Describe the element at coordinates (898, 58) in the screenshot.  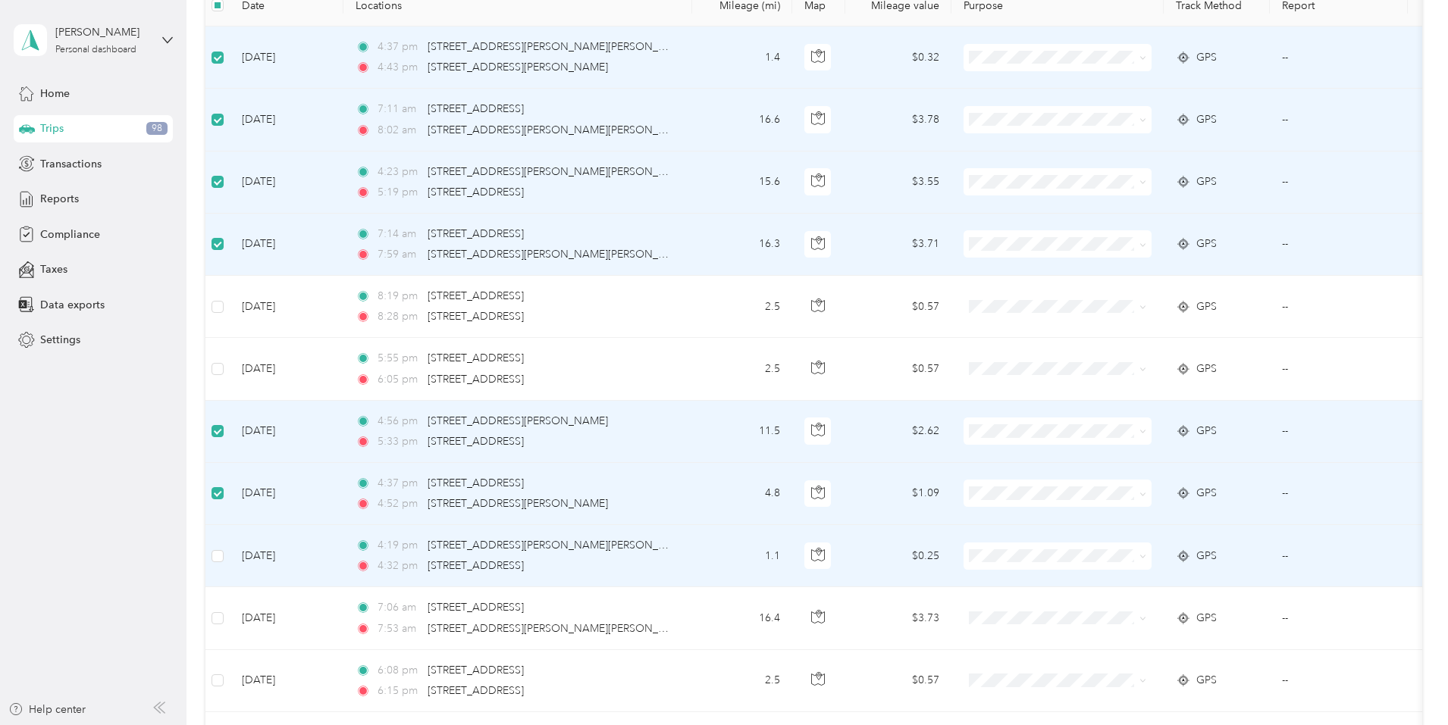
I see `td: $0.32` at that location.